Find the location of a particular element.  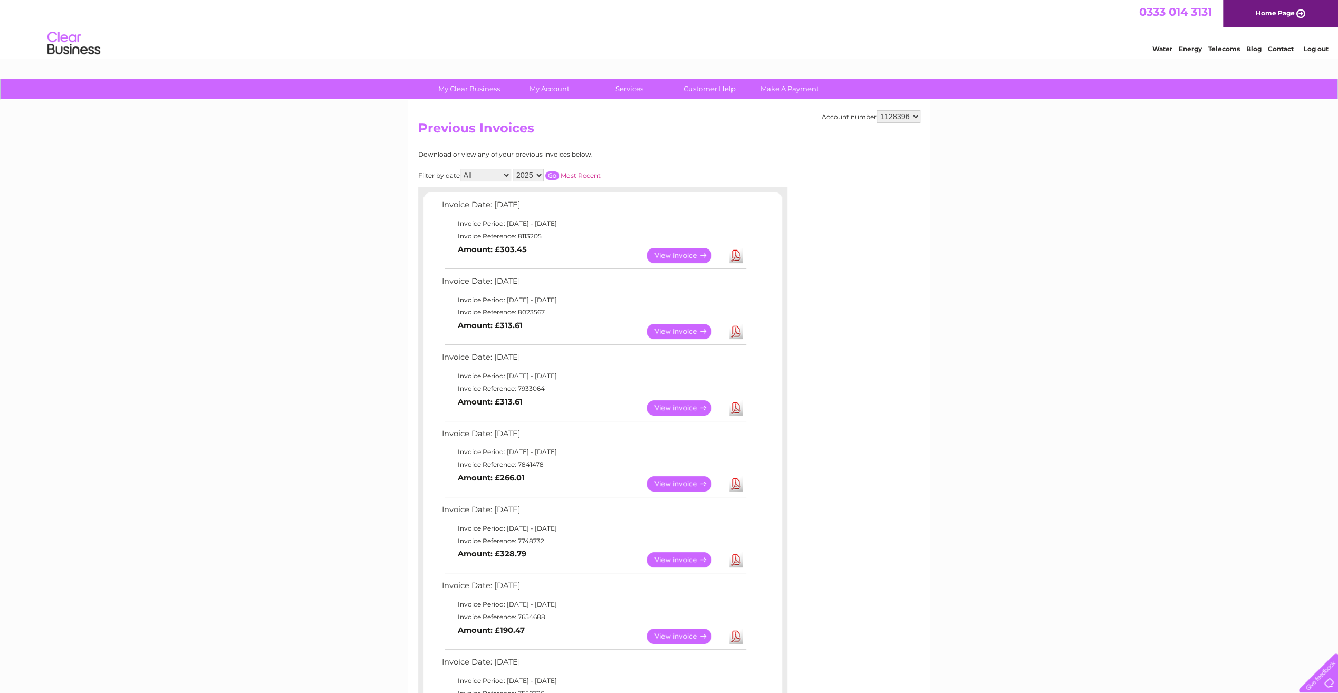

td: Invoice Reference: 7748732 is located at coordinates (593, 541).